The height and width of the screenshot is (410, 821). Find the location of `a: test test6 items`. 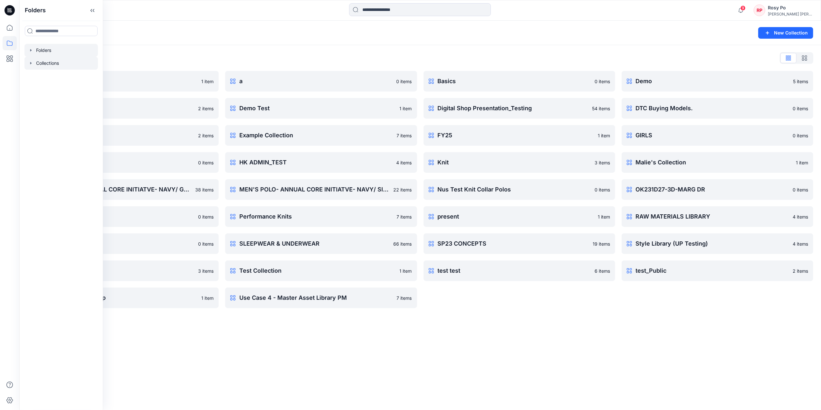

a: test test6 items is located at coordinates (519, 271).